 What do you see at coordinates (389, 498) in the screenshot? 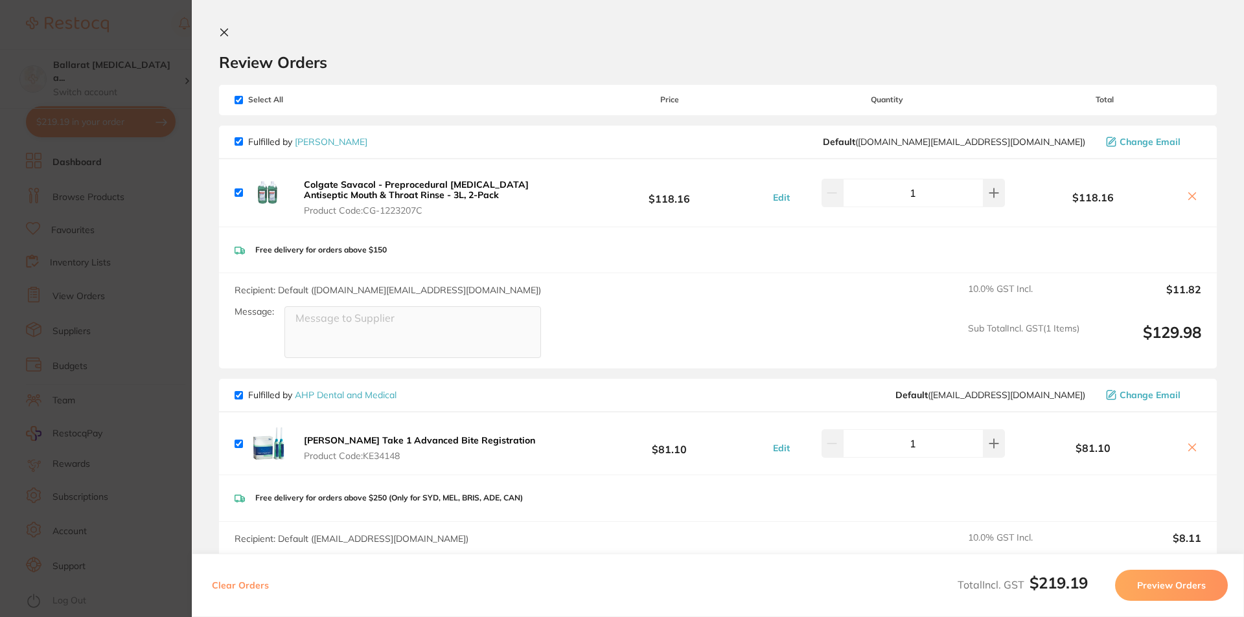
I see `p: Free delivery for orders above $250 (Only for SYD, MEL, BRIS, ADE, CAN)` at bounding box center [389, 498].